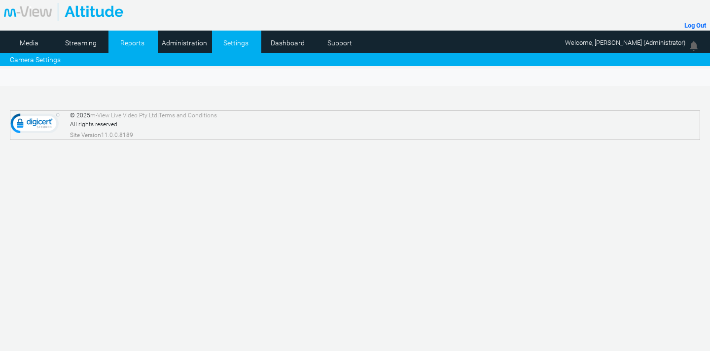 The width and height of the screenshot is (710, 351). I want to click on a: m-View Live Video Pty Ltd, so click(124, 115).